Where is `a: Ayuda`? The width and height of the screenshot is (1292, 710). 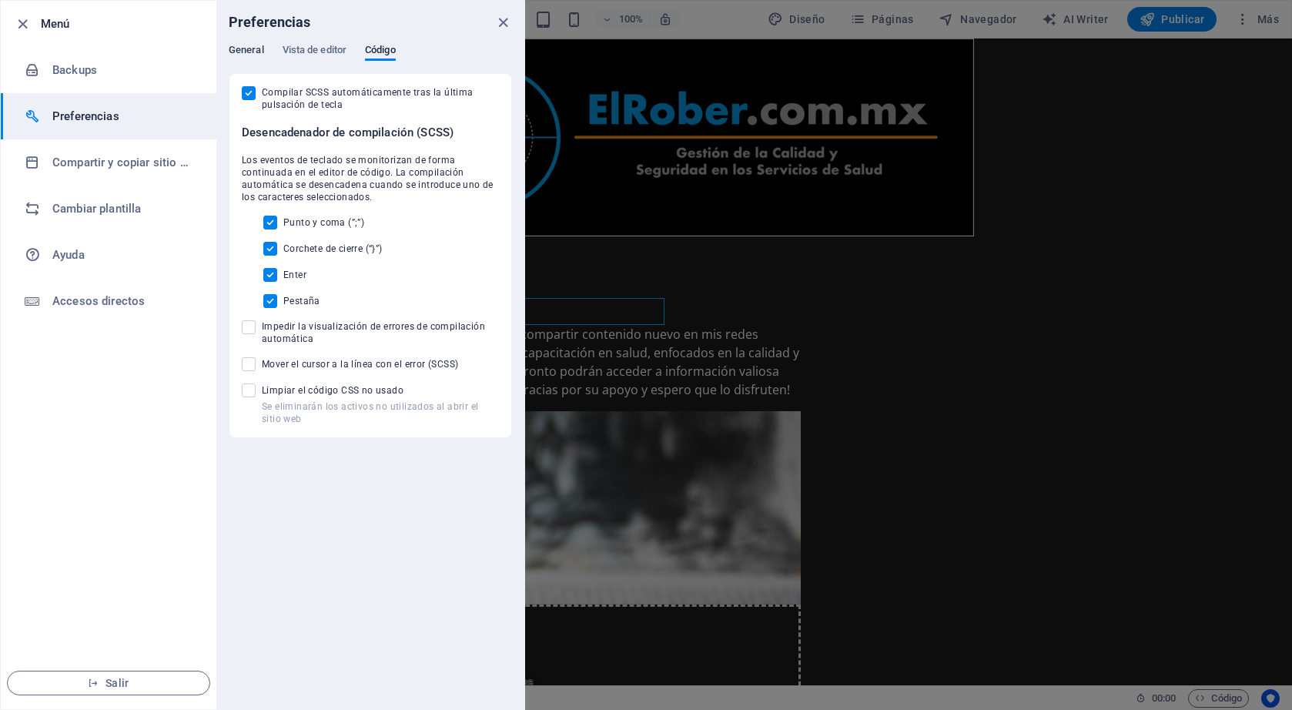 a: Ayuda is located at coordinates (109, 255).